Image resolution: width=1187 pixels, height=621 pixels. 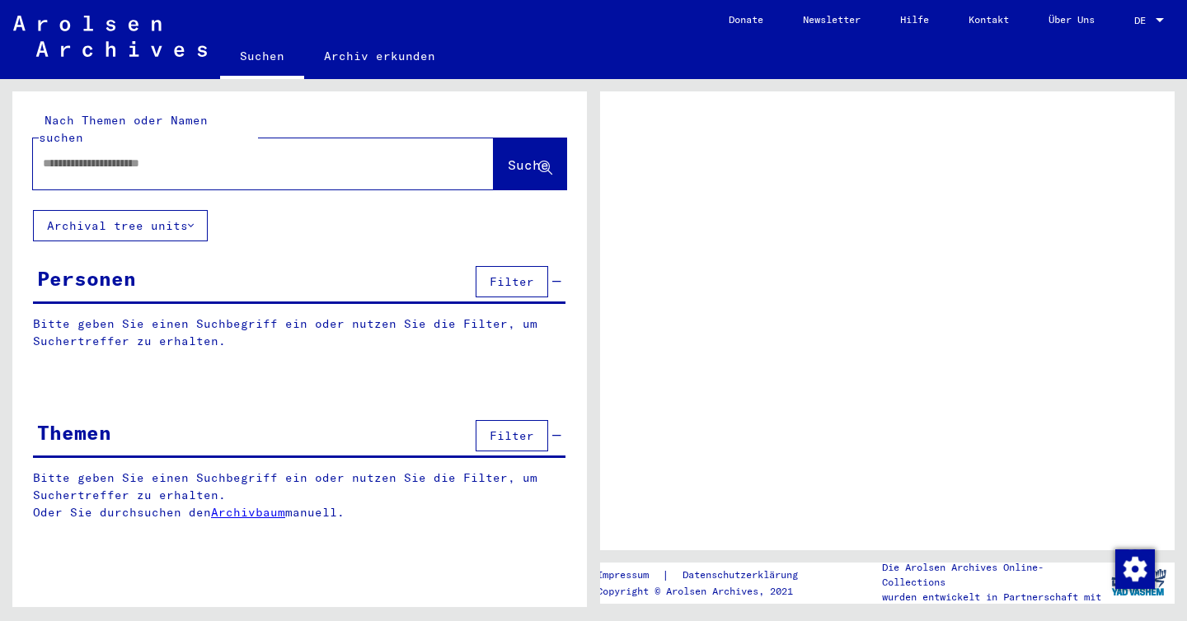 I want to click on button: Archival tree units, so click(x=120, y=226).